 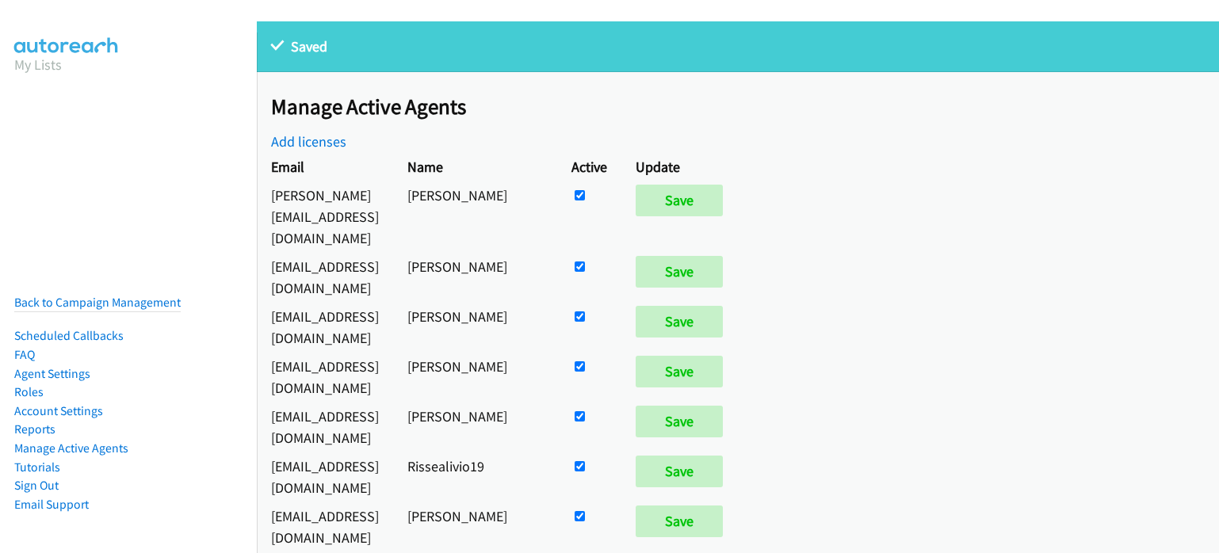 What do you see at coordinates (38, 64) in the screenshot?
I see `a: My Lists` at bounding box center [38, 64].